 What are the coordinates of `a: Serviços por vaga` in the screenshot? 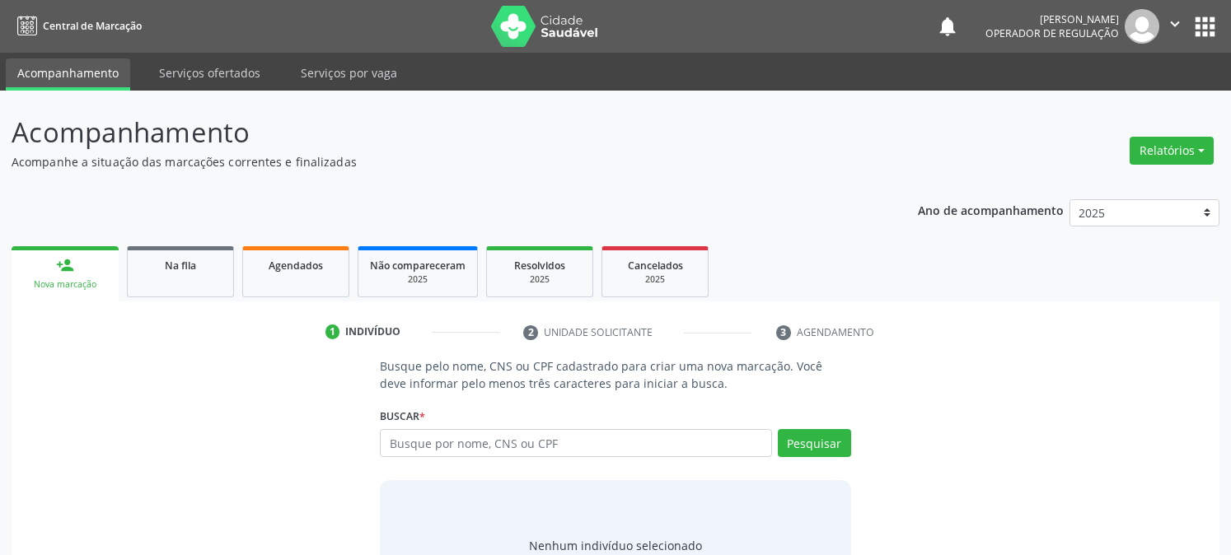 It's located at (349, 73).